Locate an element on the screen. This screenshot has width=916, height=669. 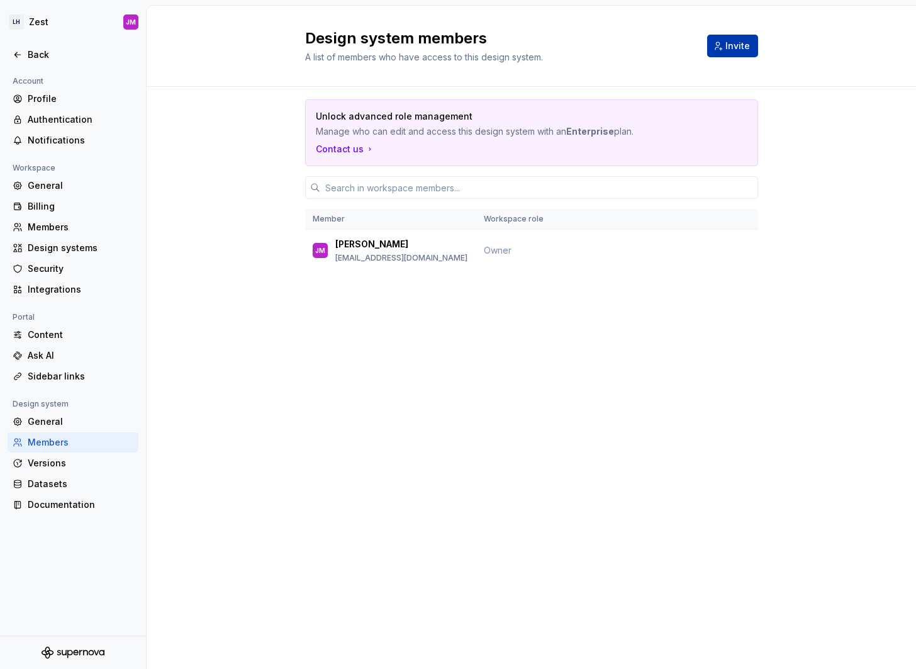
a: Security is located at coordinates (73, 269).